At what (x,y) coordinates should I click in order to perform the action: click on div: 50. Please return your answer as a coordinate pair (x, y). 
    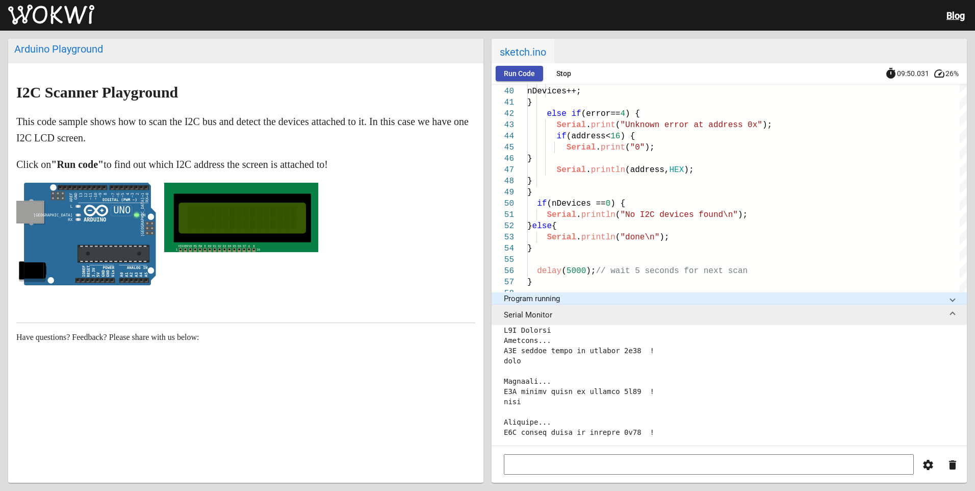
    Looking at the image, I should click on (503, 203).